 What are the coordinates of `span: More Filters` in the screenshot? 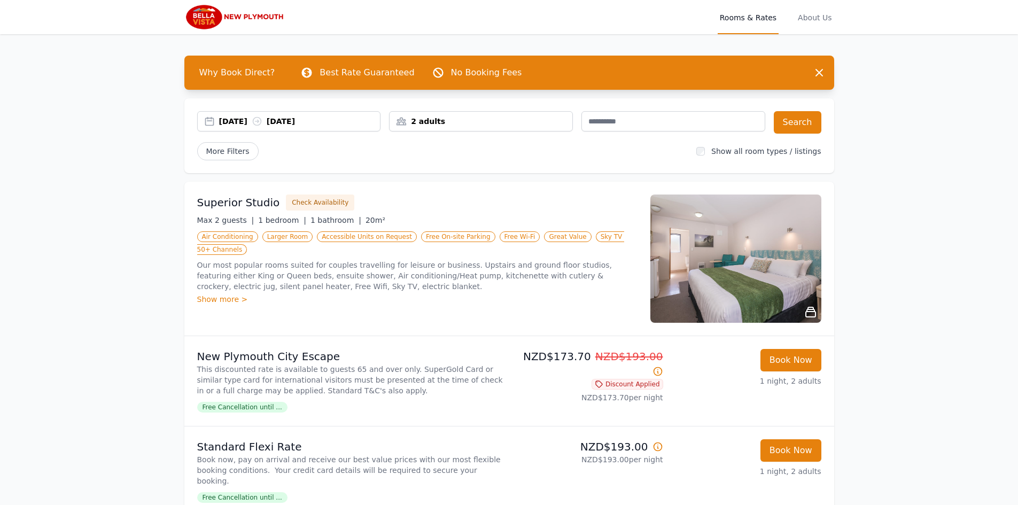 It's located at (228, 151).